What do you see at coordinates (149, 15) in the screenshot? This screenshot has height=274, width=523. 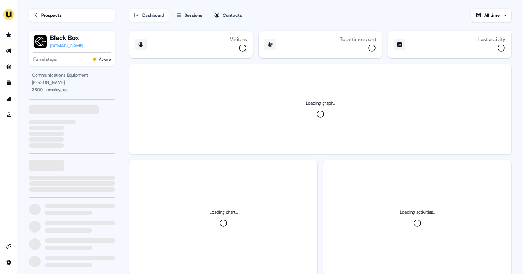 I see `button: Dashboard` at bounding box center [149, 15].